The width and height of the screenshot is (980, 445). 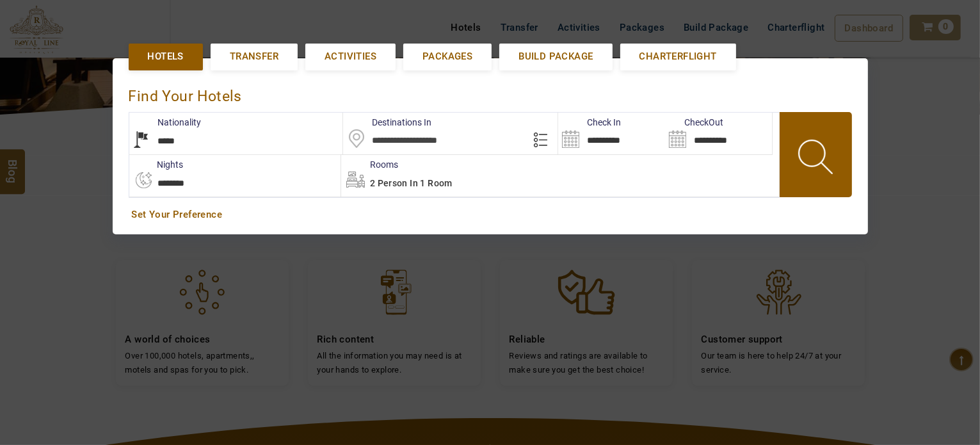 I want to click on a: Packages, so click(x=448, y=56).